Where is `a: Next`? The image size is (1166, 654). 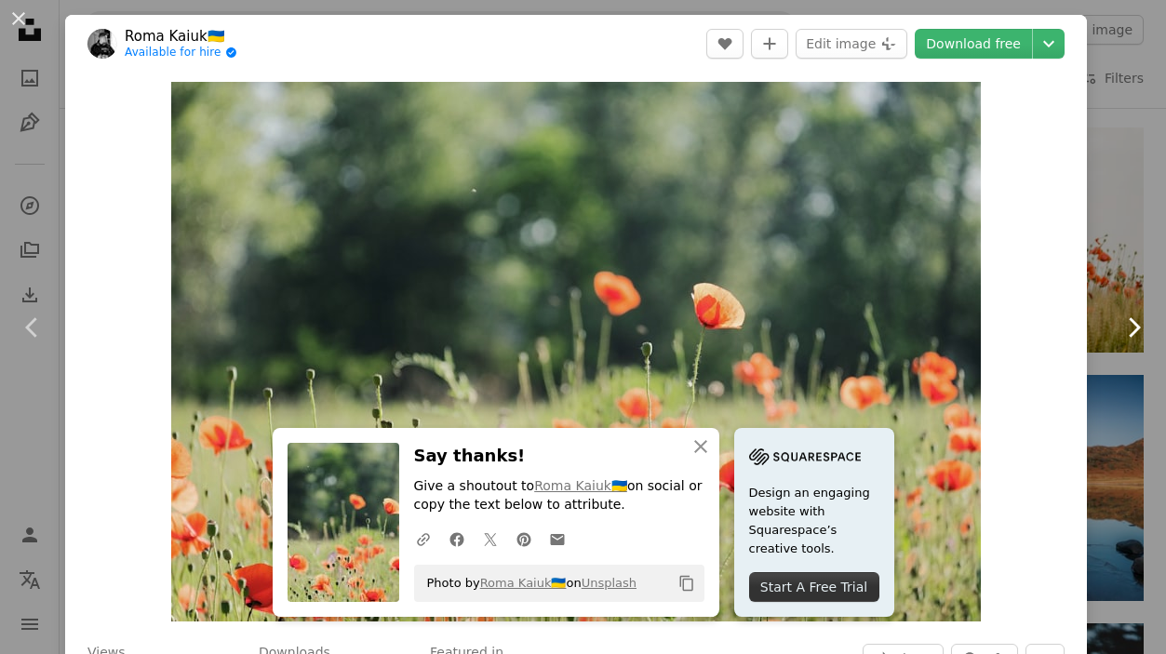 a: Next is located at coordinates (1133, 327).